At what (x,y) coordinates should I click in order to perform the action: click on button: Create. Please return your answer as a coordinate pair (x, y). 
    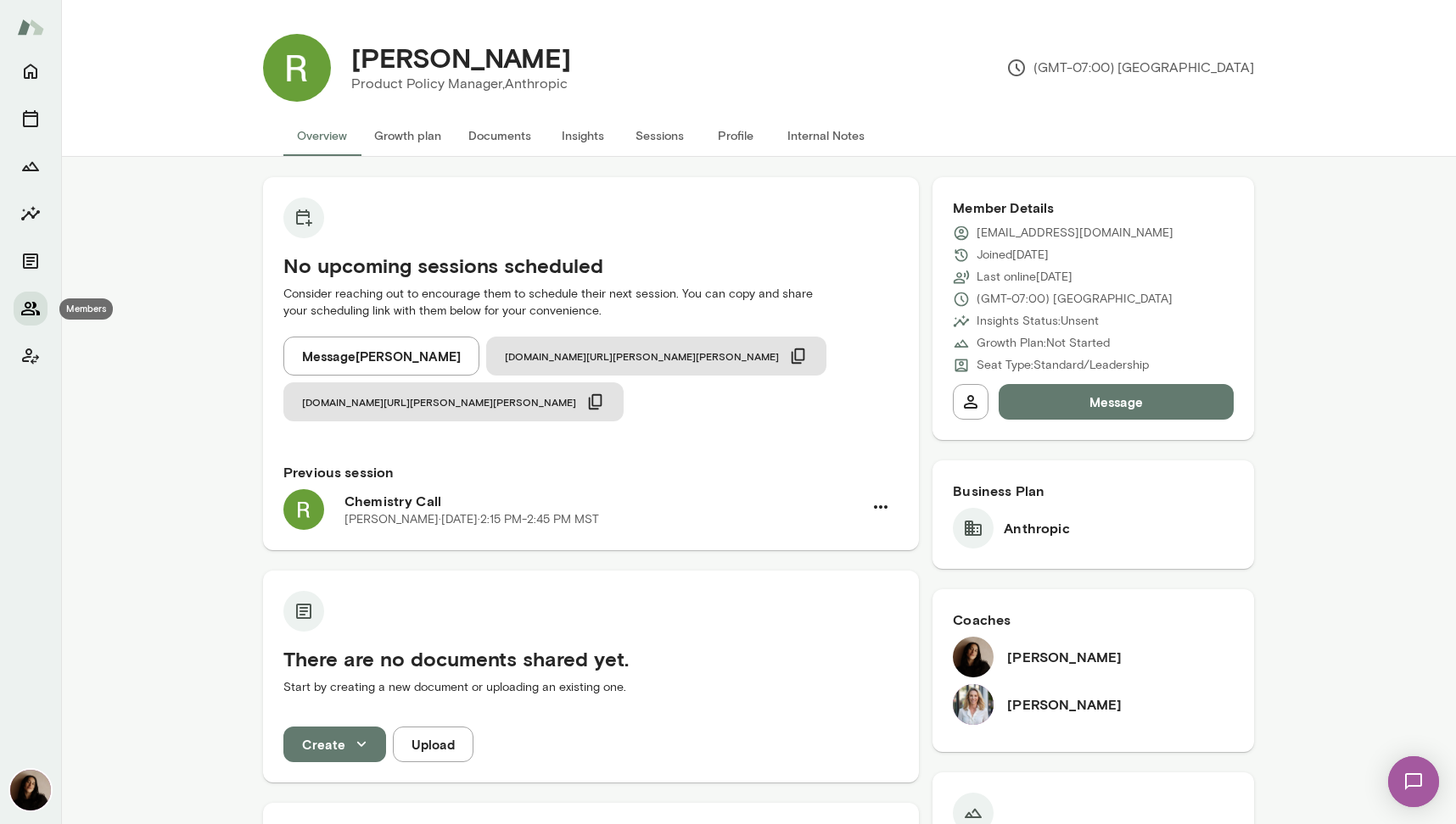
    Looking at the image, I should click on (334, 745).